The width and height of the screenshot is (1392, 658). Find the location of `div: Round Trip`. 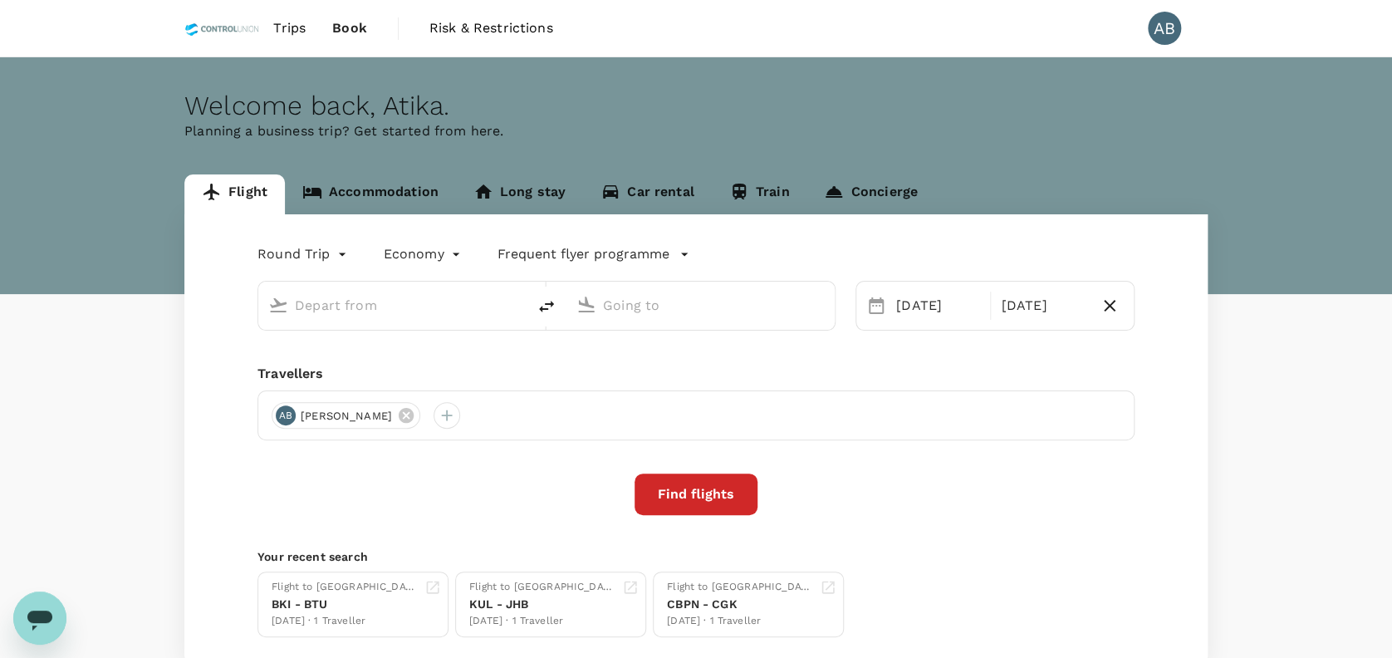

div: Round Trip is located at coordinates (304, 254).